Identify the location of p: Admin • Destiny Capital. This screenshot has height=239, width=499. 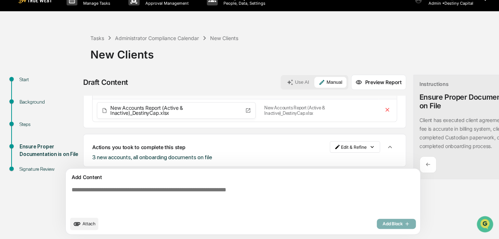
(448, 3).